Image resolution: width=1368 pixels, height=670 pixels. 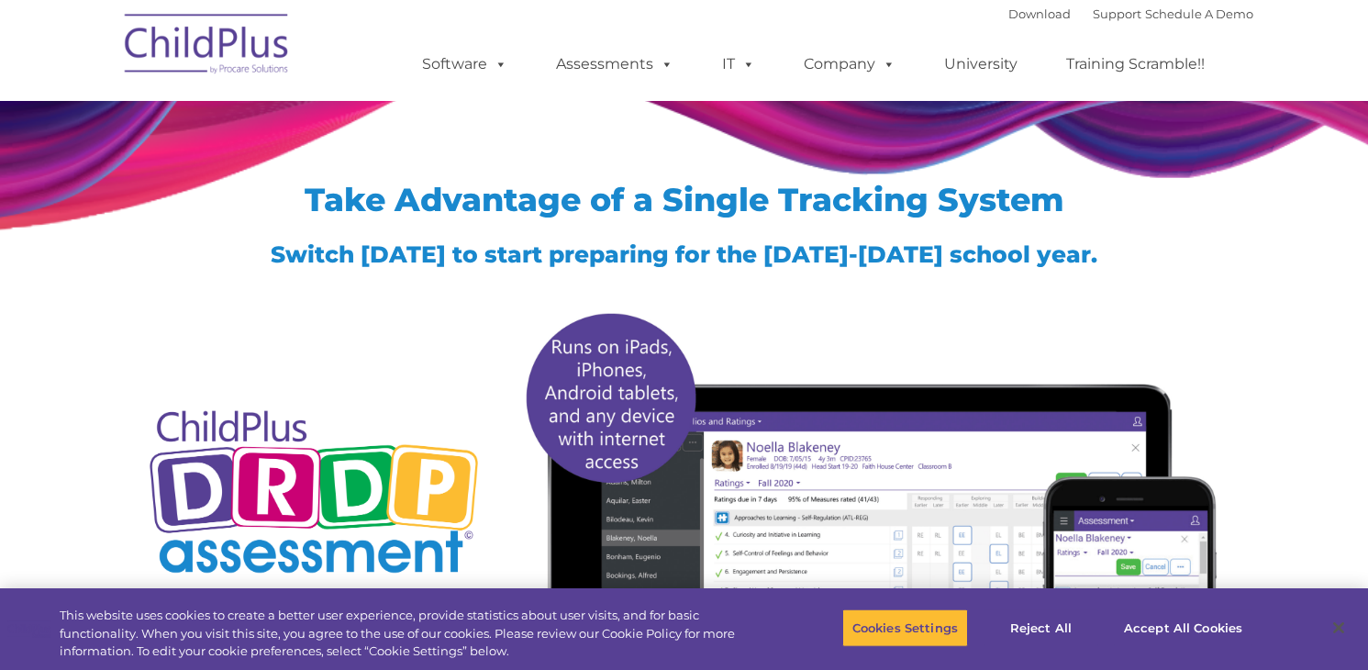 I want to click on button: Close, so click(x=1339, y=628).